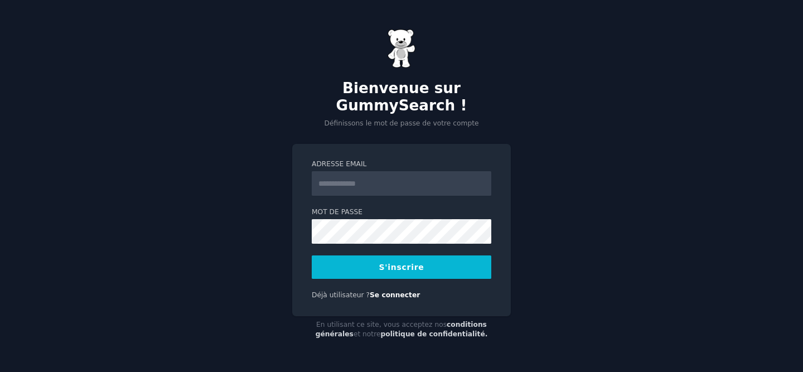  Describe the element at coordinates (395, 295) in the screenshot. I see `a: Se connecter` at that location.